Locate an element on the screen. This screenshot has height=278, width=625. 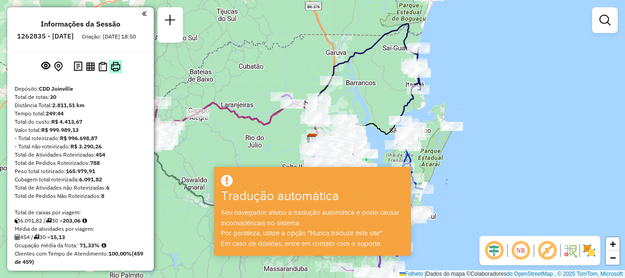
button: Exibir sessão original is located at coordinates (46, 66).